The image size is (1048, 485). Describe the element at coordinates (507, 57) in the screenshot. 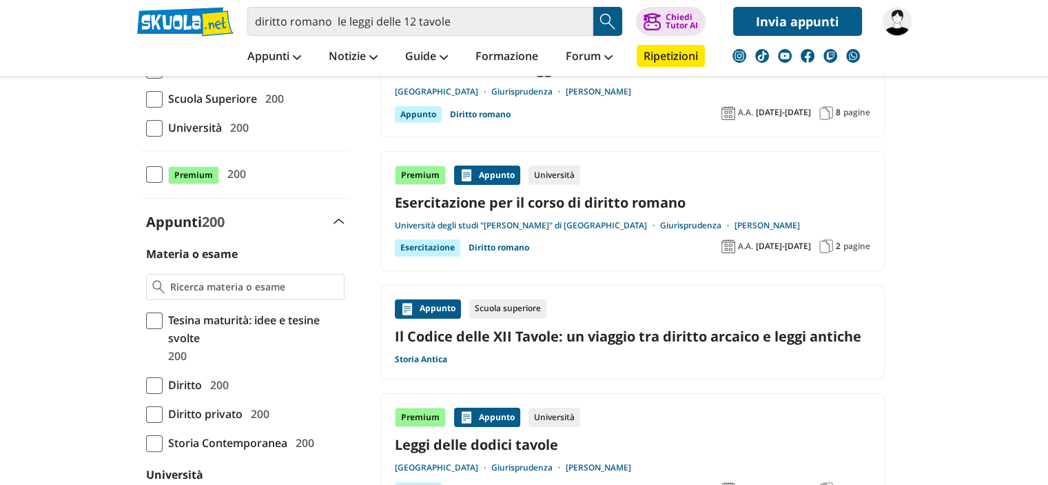

I see `a: Formazione` at that location.